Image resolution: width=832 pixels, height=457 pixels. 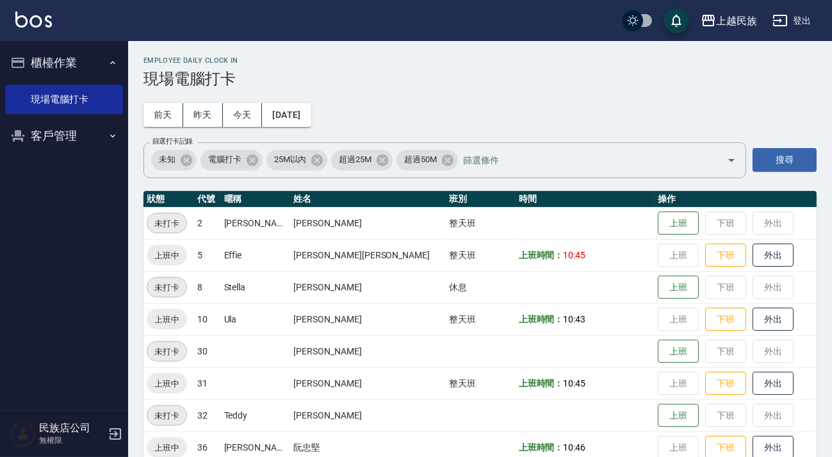 I want to click on div: 超過50M, so click(x=427, y=160).